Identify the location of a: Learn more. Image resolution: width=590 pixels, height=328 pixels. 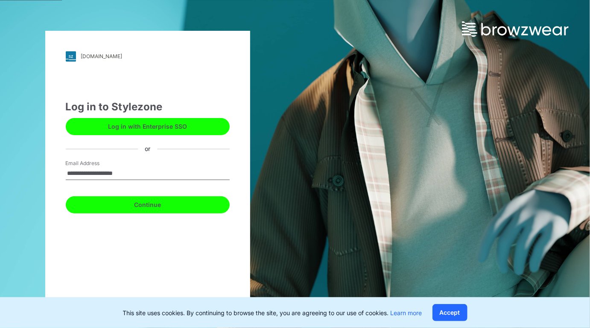
(407, 312).